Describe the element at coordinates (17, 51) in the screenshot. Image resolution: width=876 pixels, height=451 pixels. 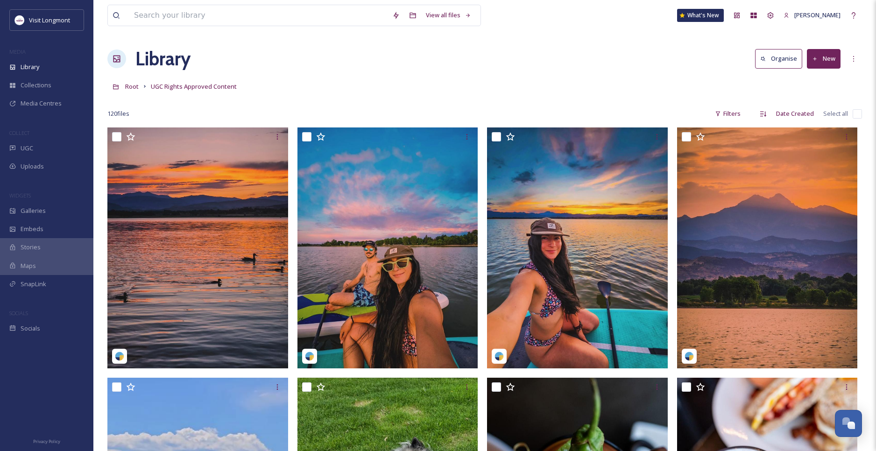
I see `span: MEDIA` at that location.